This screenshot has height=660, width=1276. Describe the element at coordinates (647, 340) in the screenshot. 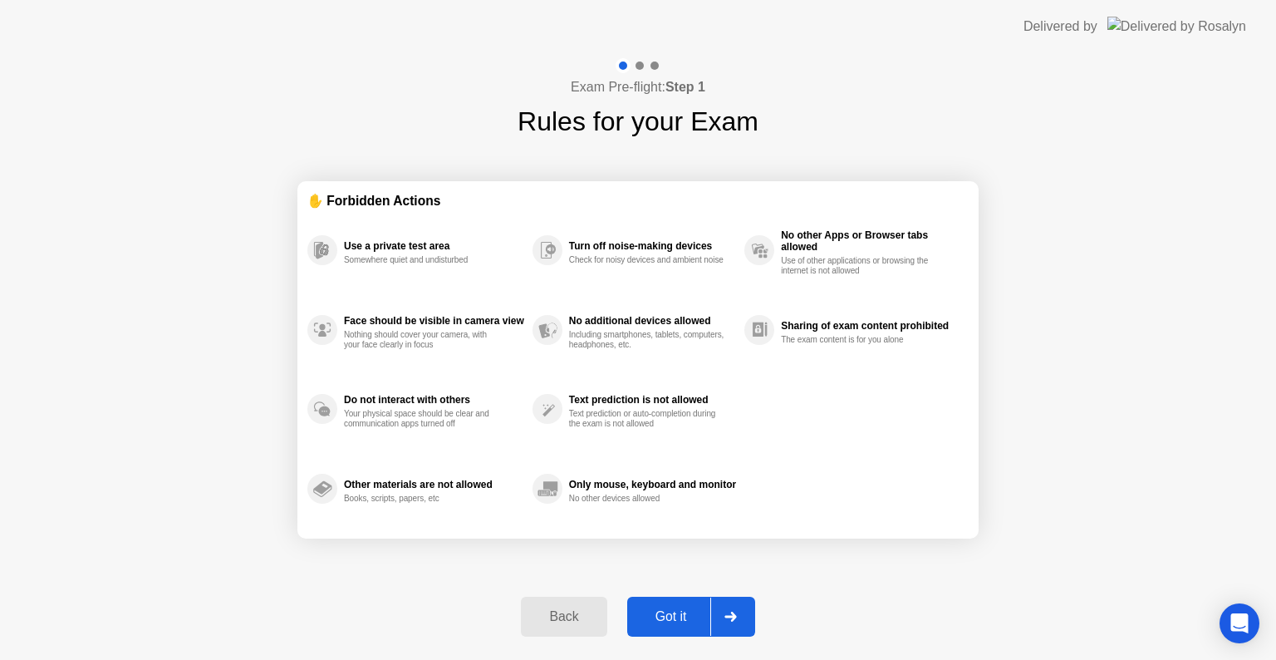

I see `div: Including smartphones, tablets, computers, headphones, etc.` at that location.